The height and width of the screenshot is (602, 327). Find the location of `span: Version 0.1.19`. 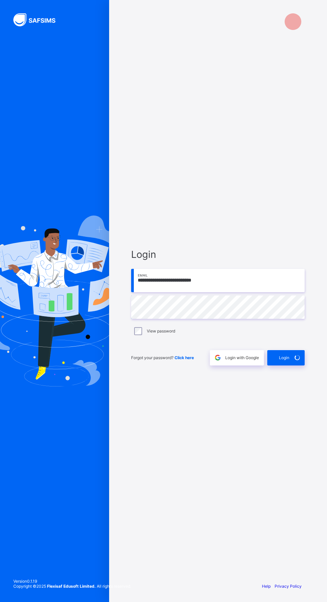

span: Version 0.1.19 is located at coordinates (72, 581).